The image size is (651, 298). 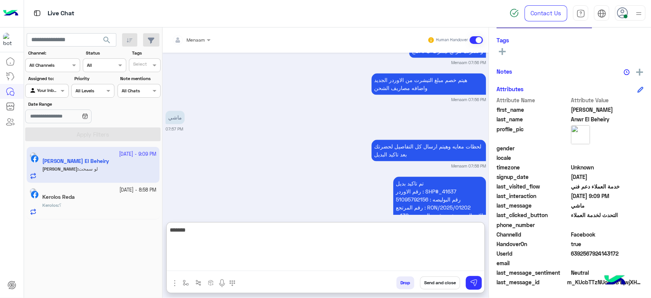 I want to click on span: HandoverOn, so click(x=533, y=244).